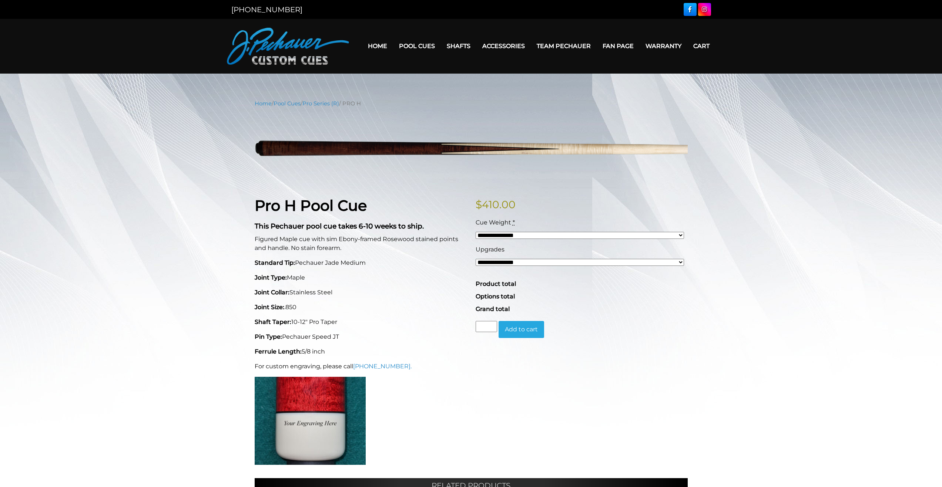 The height and width of the screenshot is (487, 942). Describe the element at coordinates (701, 46) in the screenshot. I see `a: Cart` at that location.